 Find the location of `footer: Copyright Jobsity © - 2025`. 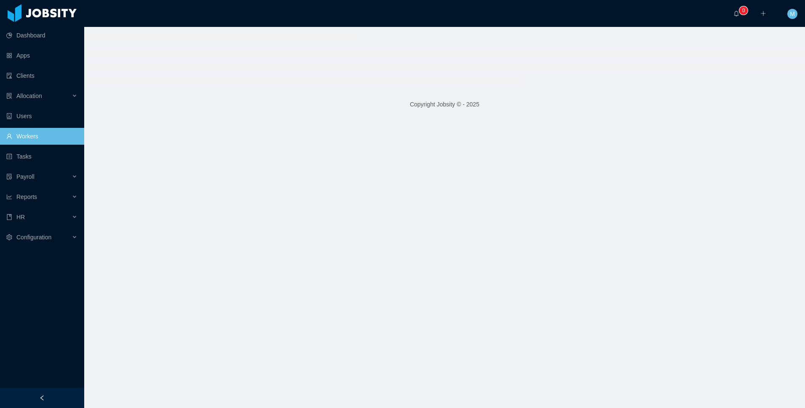

footer: Copyright Jobsity © - 2025 is located at coordinates (445, 104).